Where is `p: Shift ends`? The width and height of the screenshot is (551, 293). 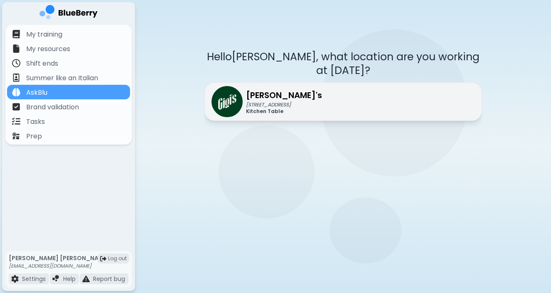 p: Shift ends is located at coordinates (42, 64).